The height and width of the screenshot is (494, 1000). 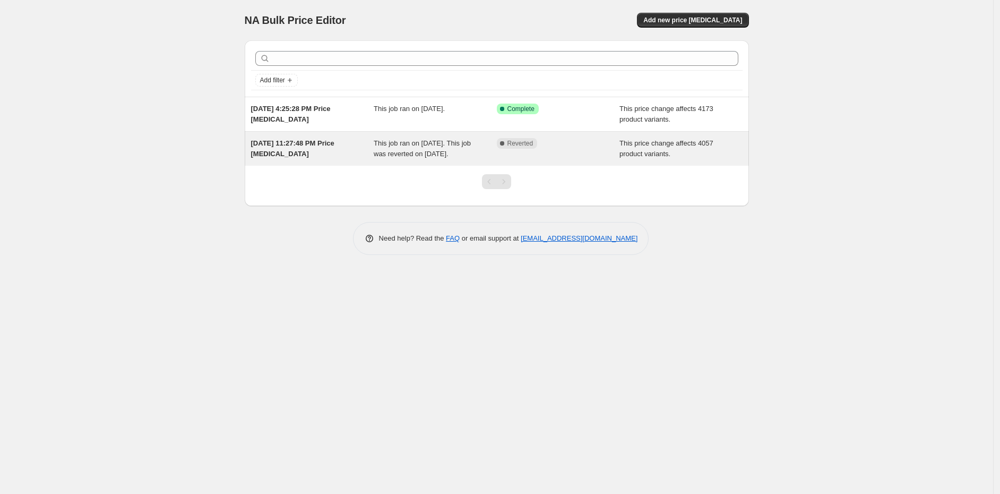 I want to click on span: NA Bulk Price Editor, so click(x=295, y=20).